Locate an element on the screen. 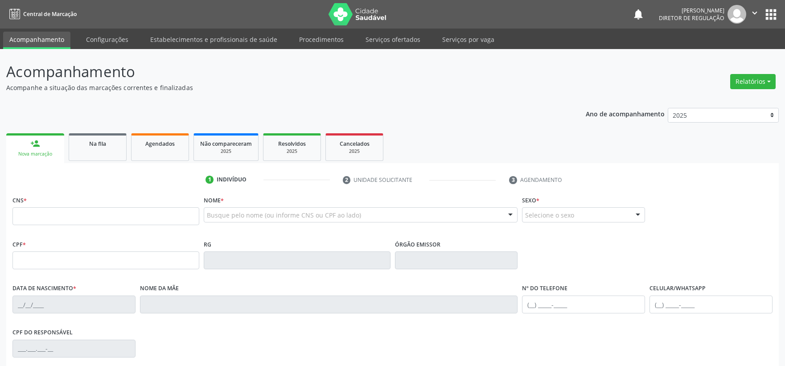 This screenshot has width=785, height=366. label: Nº do Telefone is located at coordinates (545, 289).